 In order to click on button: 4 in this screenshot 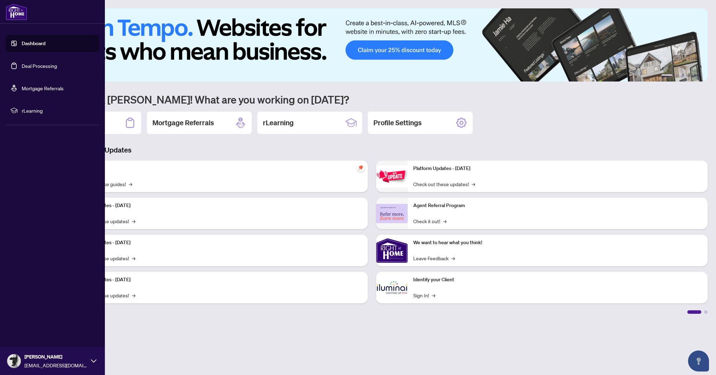, I will do `click(688, 76)`.